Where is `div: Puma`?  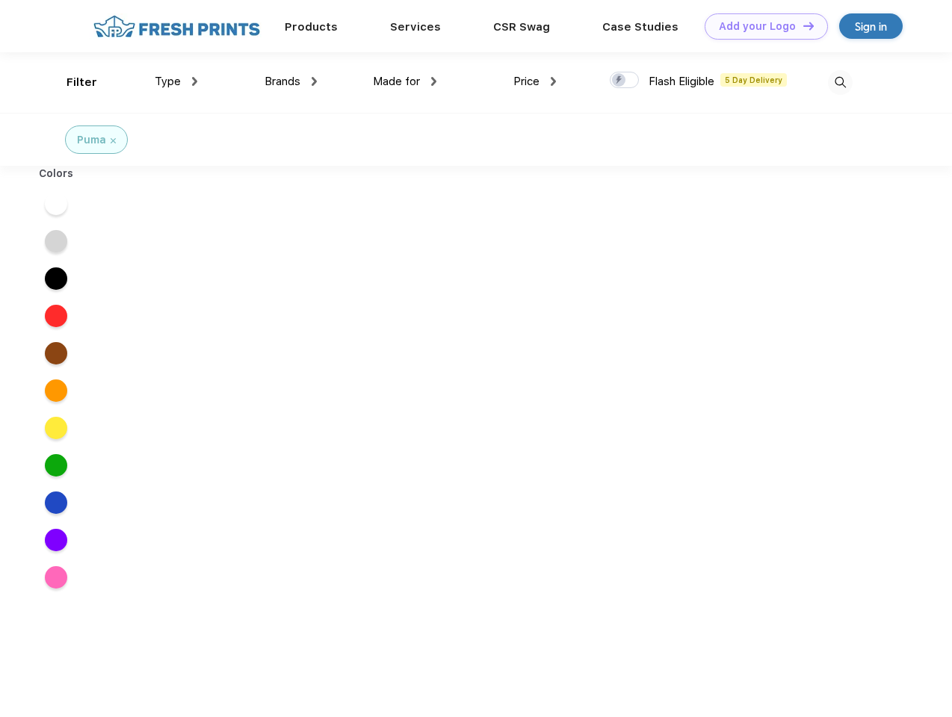
div: Puma is located at coordinates (91, 140).